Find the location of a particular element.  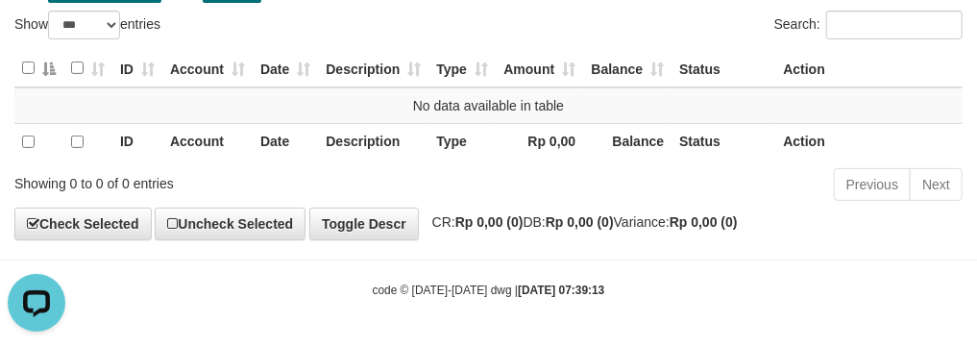

td: No data available in table is located at coordinates (488, 106).